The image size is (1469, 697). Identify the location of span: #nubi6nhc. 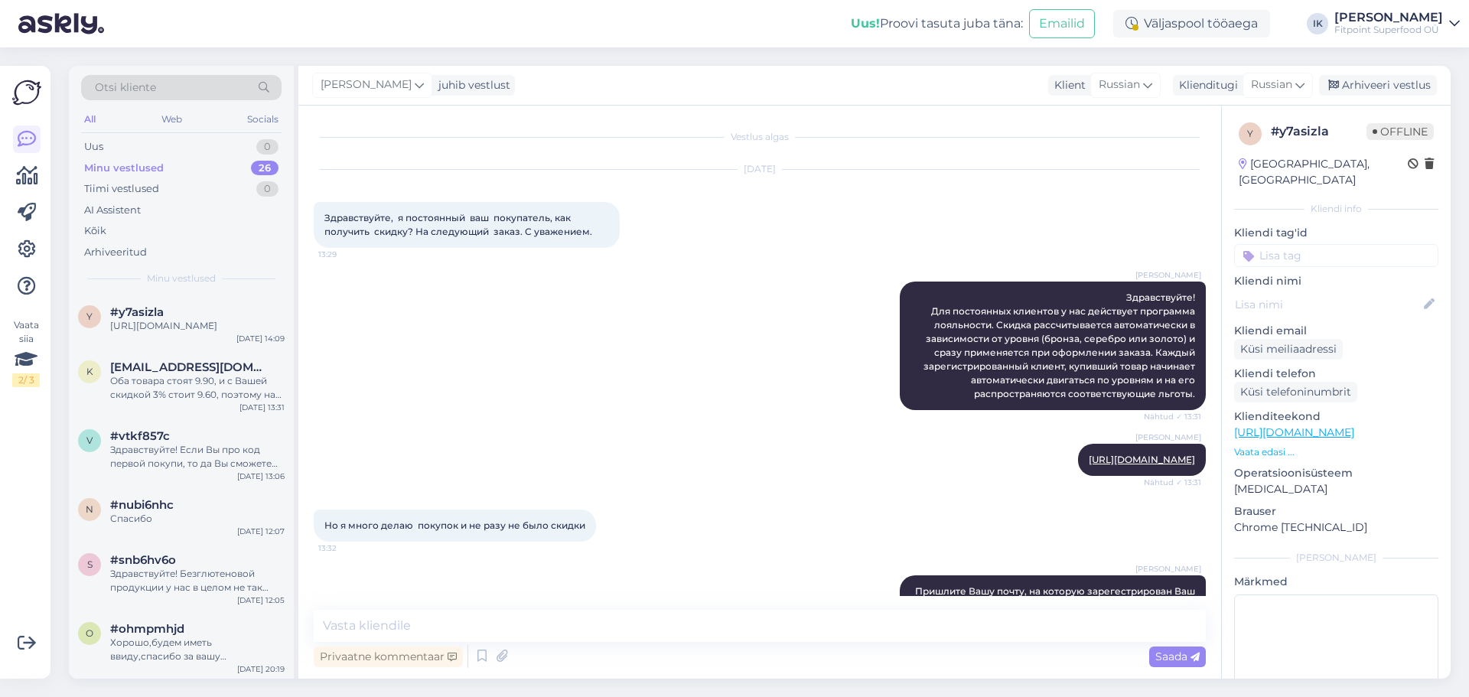
(142, 505).